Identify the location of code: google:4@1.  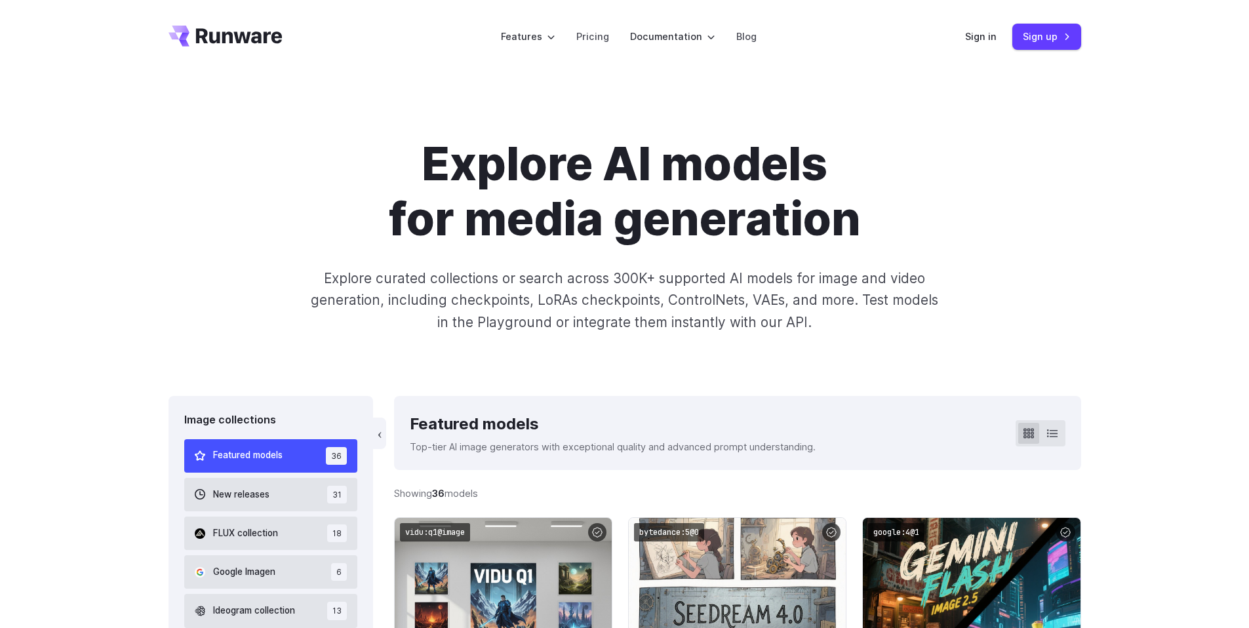
(896, 532).